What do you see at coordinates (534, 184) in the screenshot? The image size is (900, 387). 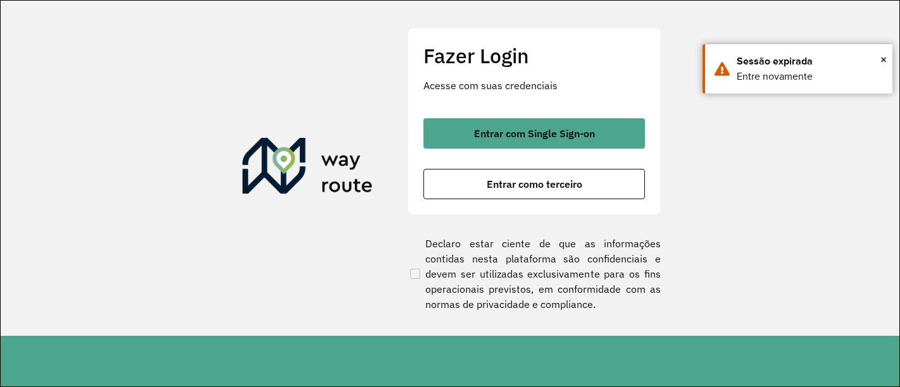 I see `span: Entrar como terceiro` at bounding box center [534, 184].